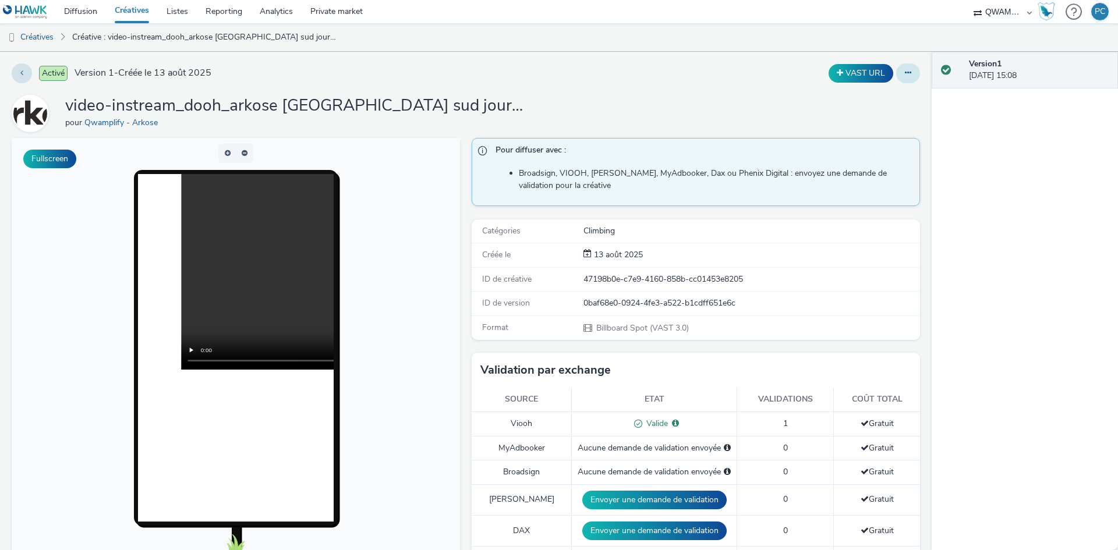 This screenshot has width=1118, height=550. Describe the element at coordinates (53, 73) in the screenshot. I see `span: Activé` at that location.